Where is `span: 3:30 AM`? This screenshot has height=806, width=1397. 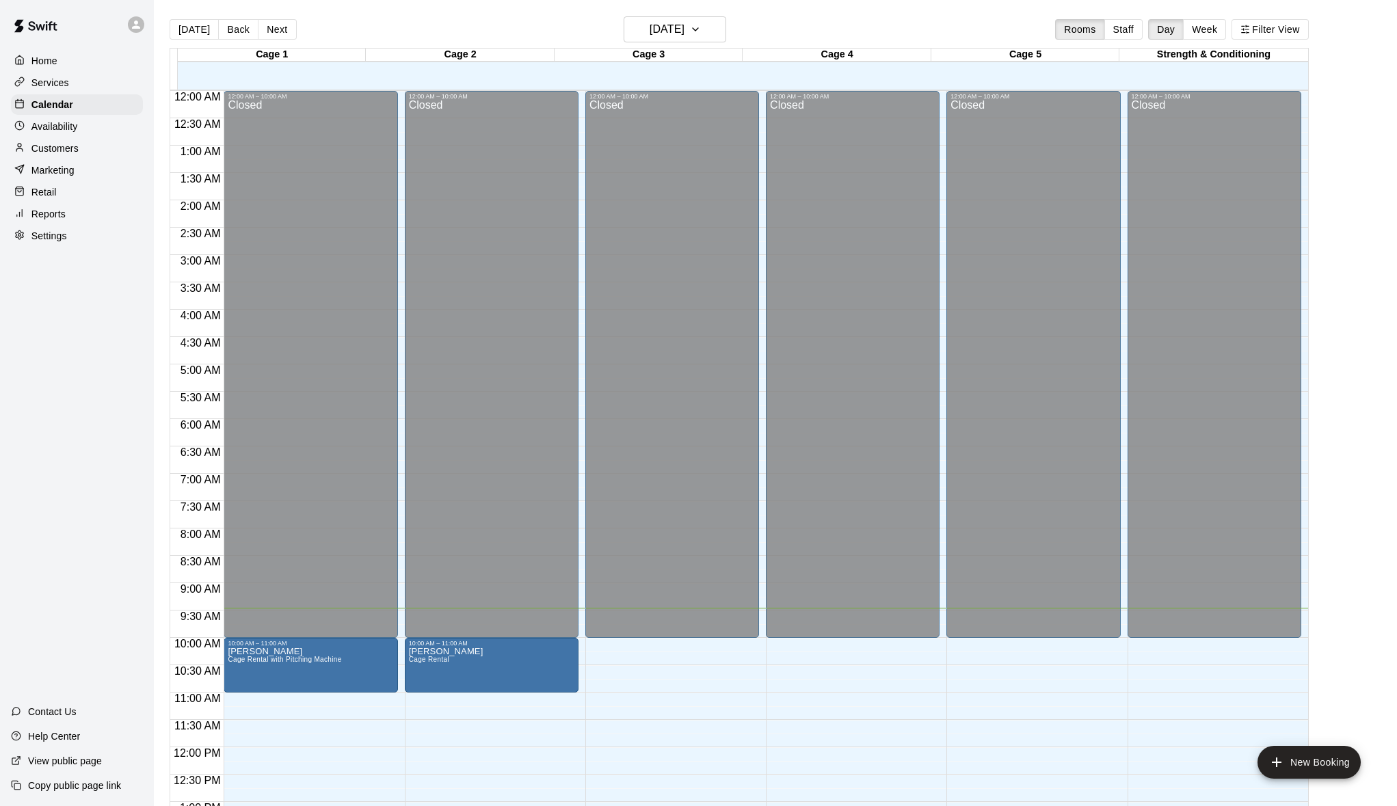
span: 3:30 AM is located at coordinates (200, 288).